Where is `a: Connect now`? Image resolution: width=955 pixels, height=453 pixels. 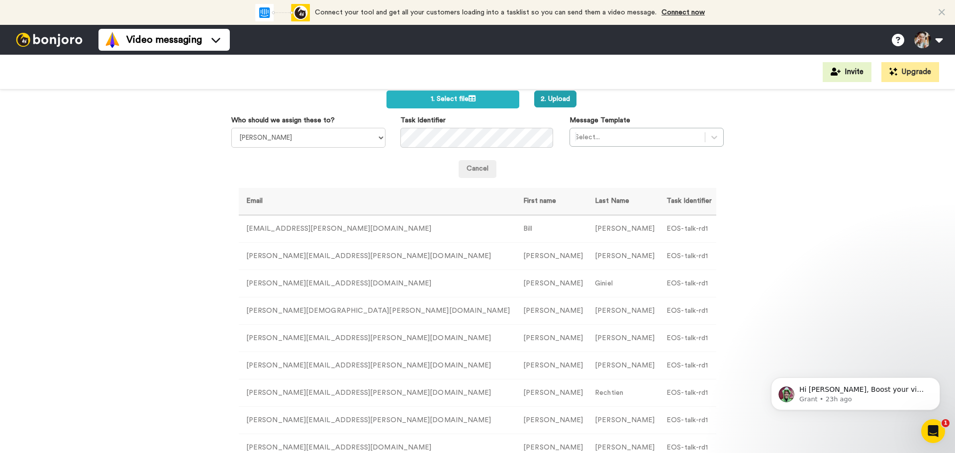
a: Connect now is located at coordinates (683, 12).